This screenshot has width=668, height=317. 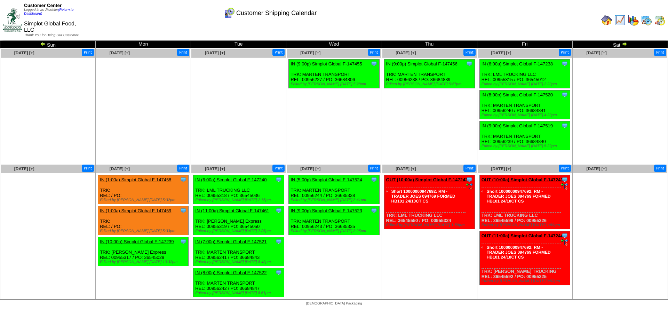 What do you see at coordinates (522, 235) in the screenshot?
I see `a: OUT (11:00a) Simplot Global F-147244` at bounding box center [522, 235].